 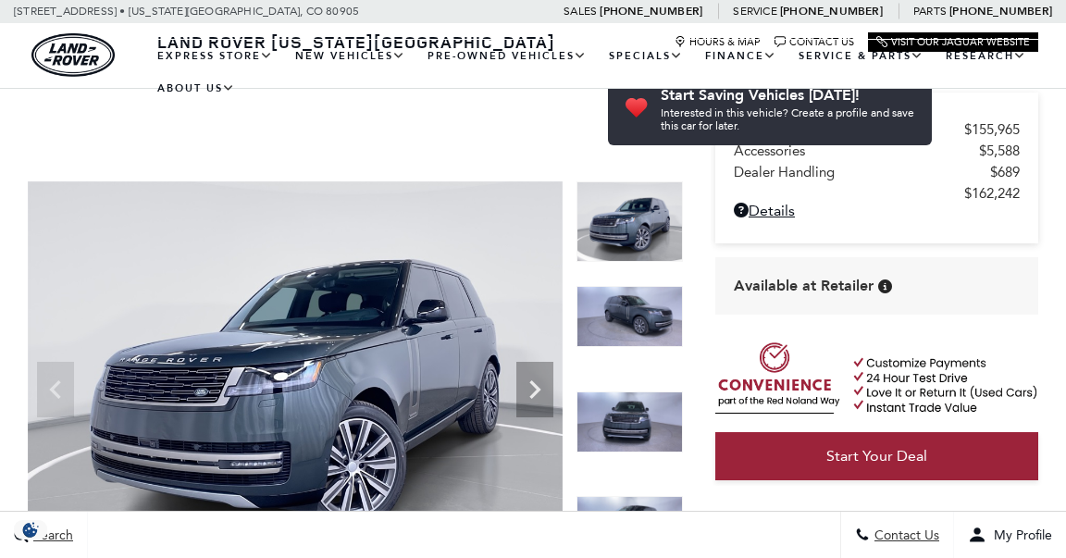 What do you see at coordinates (630, 527) in the screenshot?
I see `img: New 2025 Belgravia Green Land Rover Autobiography image 4` at bounding box center [630, 527].